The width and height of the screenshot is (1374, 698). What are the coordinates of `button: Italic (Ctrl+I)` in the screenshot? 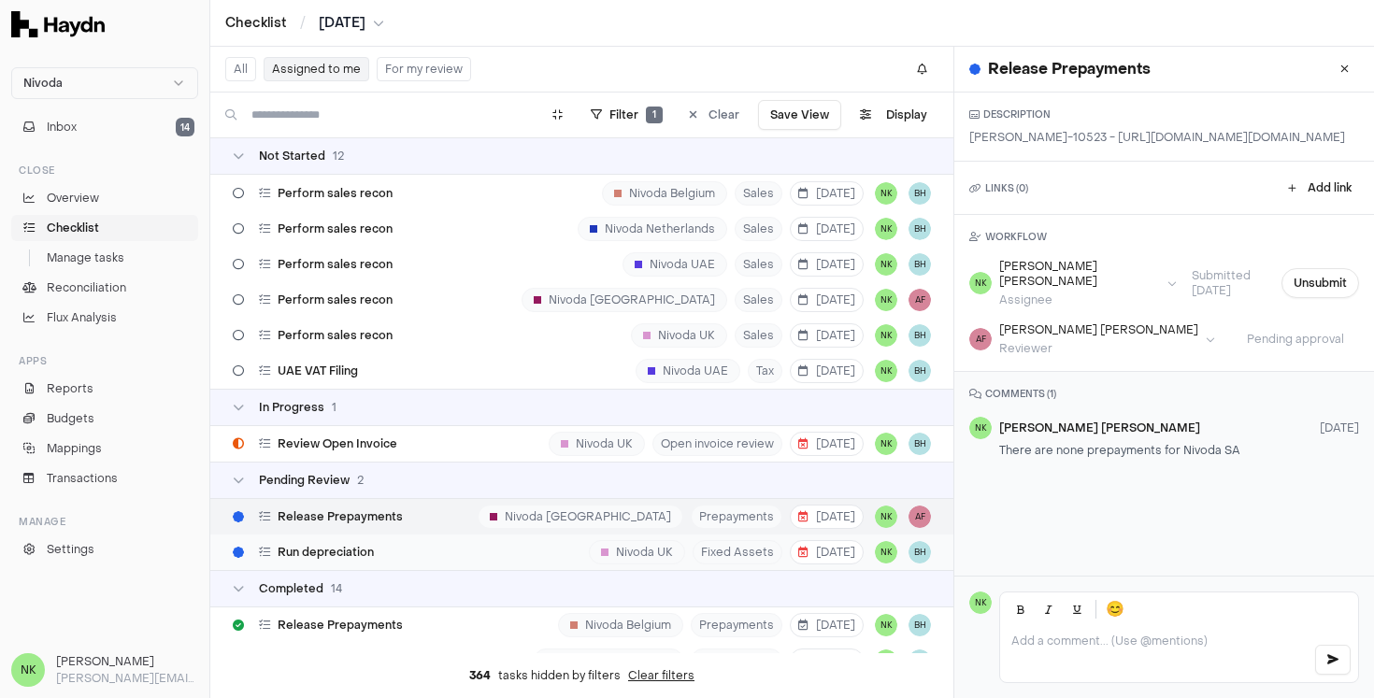 It's located at (1049, 610).